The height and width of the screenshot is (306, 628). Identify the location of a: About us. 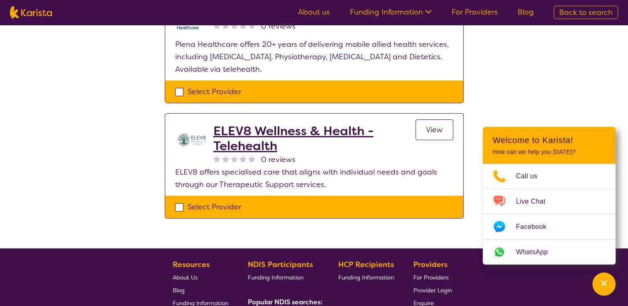
(314, 12).